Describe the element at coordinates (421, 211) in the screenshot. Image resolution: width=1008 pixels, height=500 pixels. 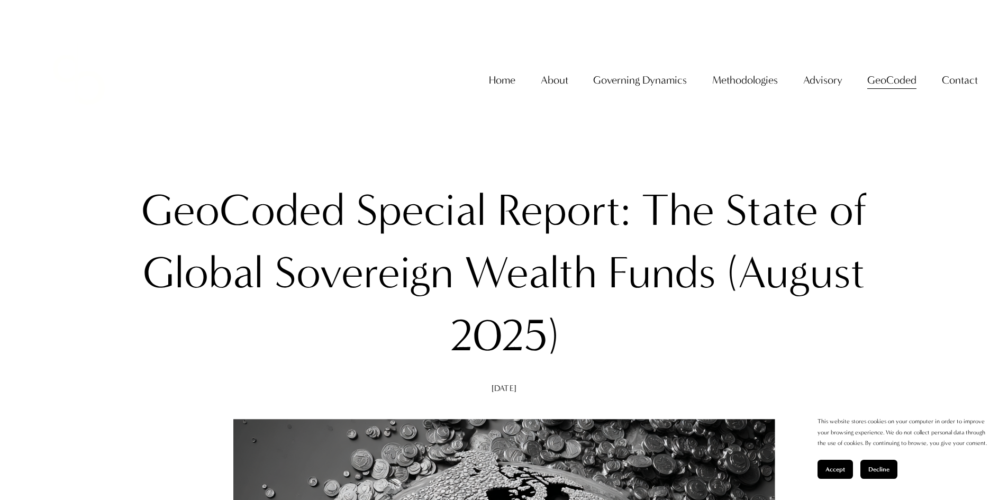
I see `div: Special` at that location.